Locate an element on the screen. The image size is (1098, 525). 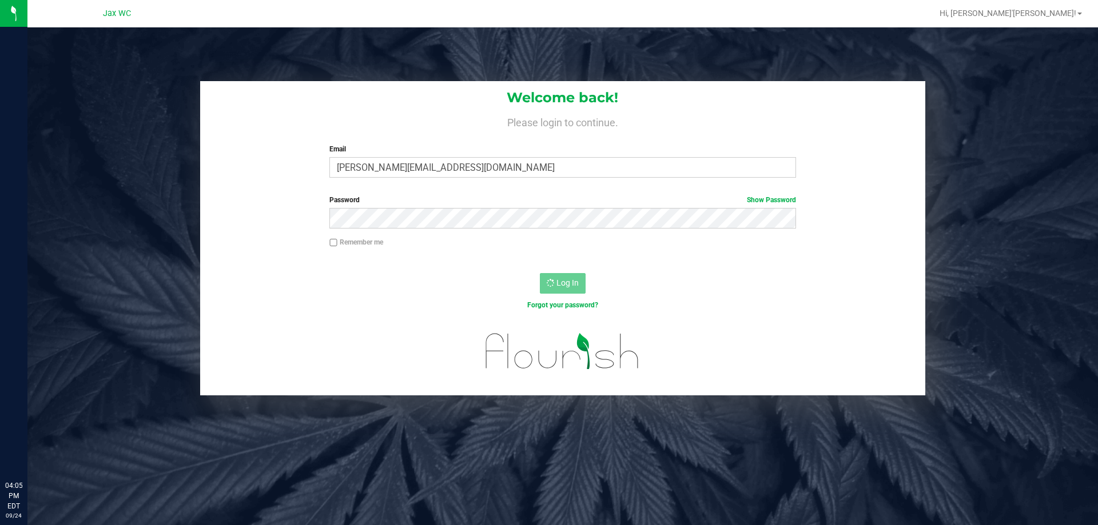
h4: Please login to continue. is located at coordinates (563, 121).